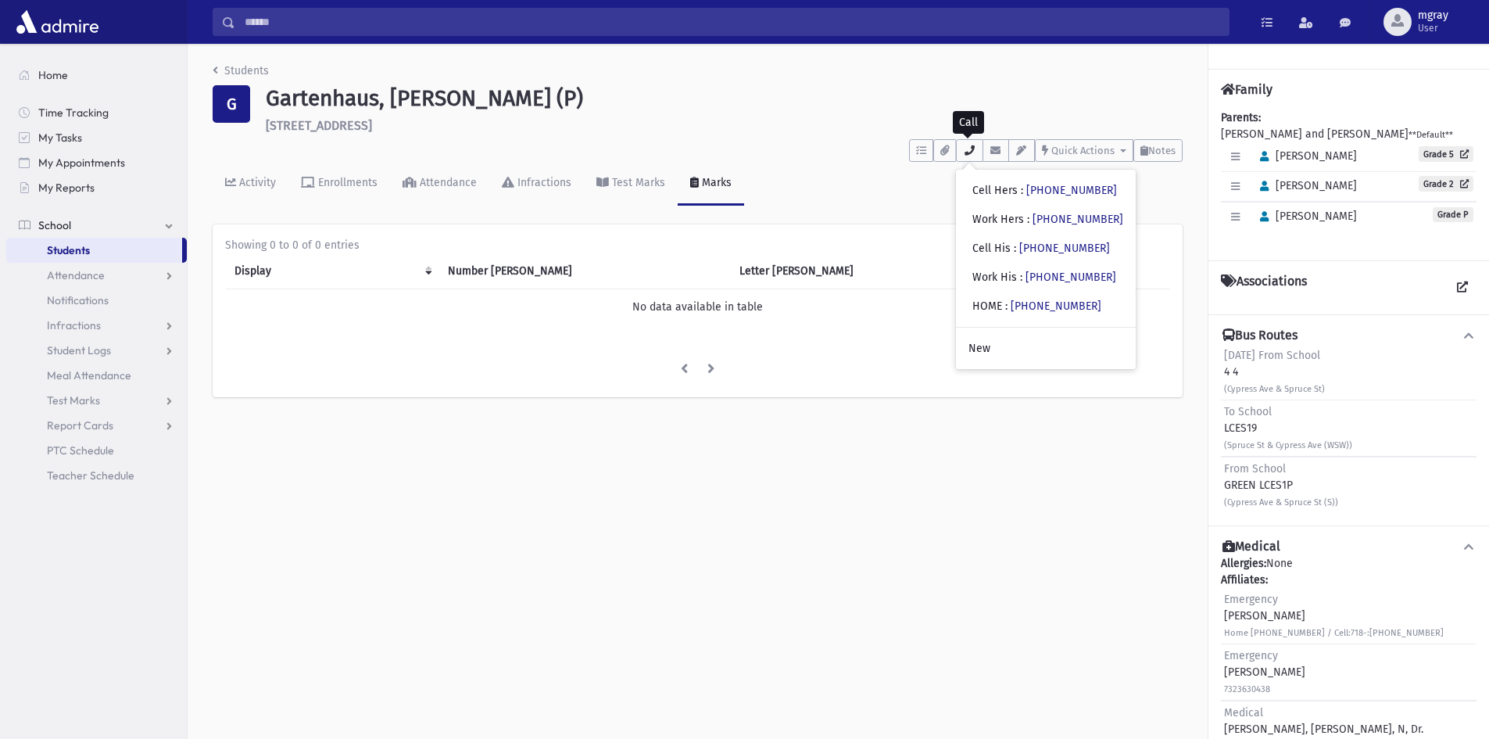  Describe the element at coordinates (91, 475) in the screenshot. I see `span: Teacher Schedule` at that location.